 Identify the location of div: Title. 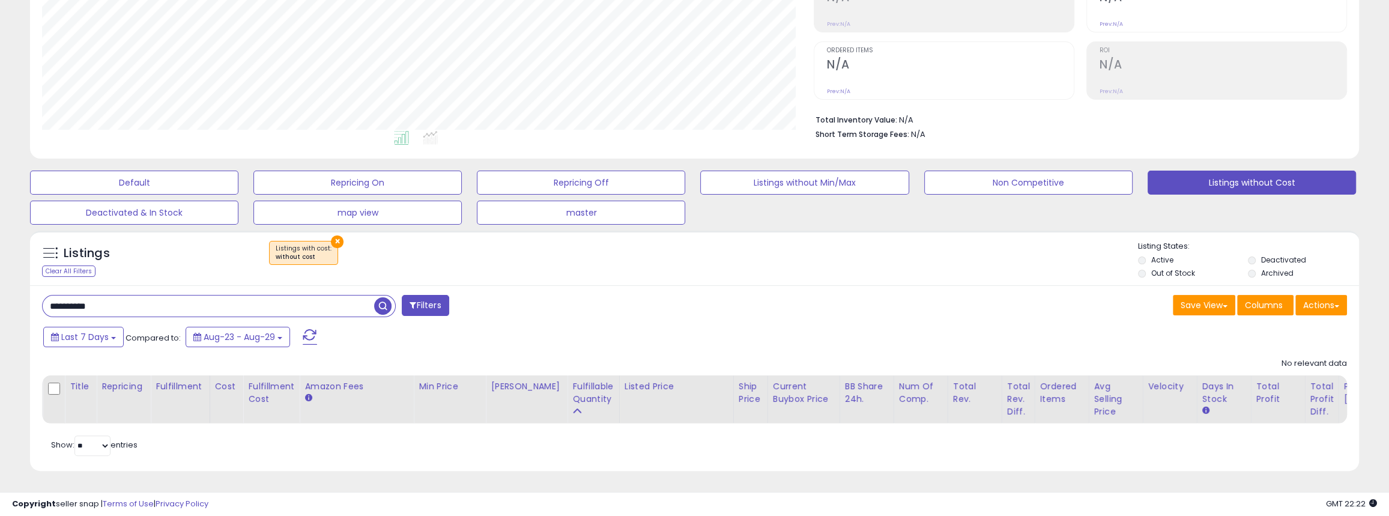
(80, 386).